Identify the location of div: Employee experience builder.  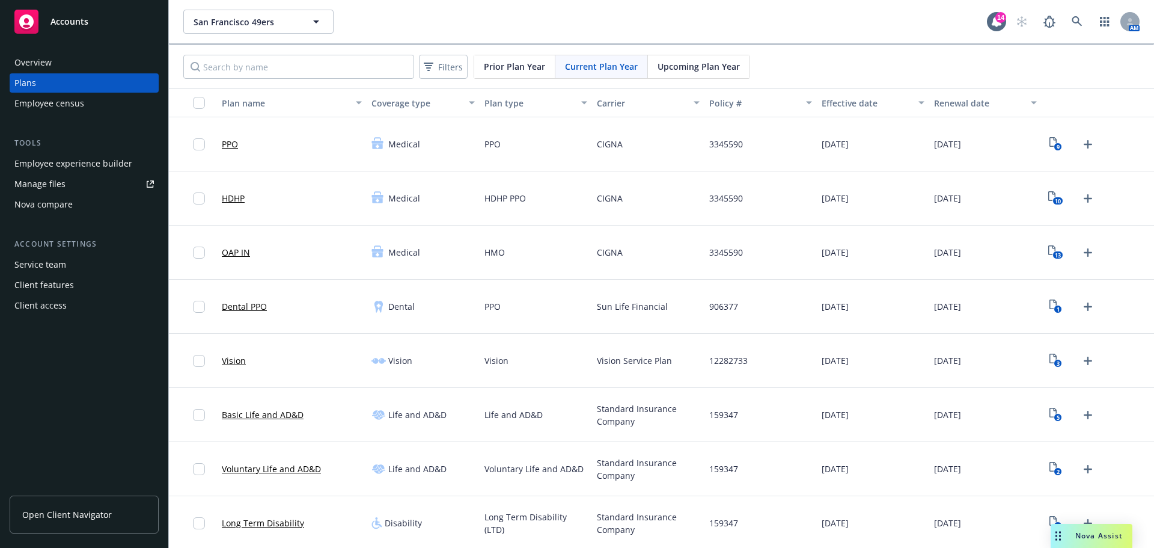
(73, 164).